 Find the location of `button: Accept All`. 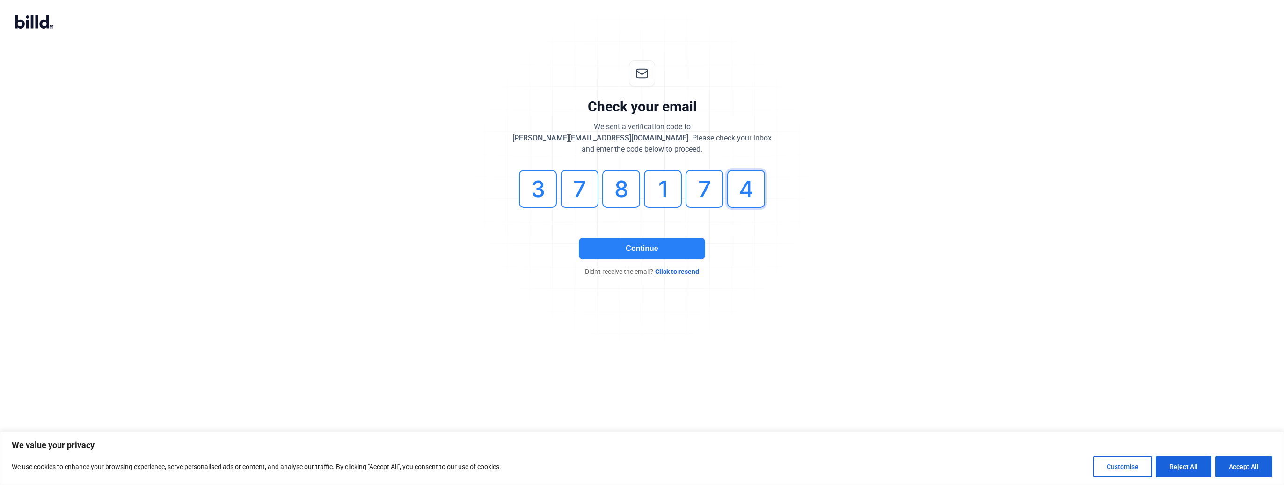

button: Accept All is located at coordinates (1244, 467).